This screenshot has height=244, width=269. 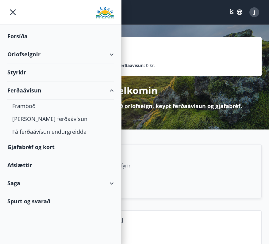 What do you see at coordinates (60, 147) in the screenshot?
I see `div: Gjafabréf og kort` at bounding box center [60, 147].